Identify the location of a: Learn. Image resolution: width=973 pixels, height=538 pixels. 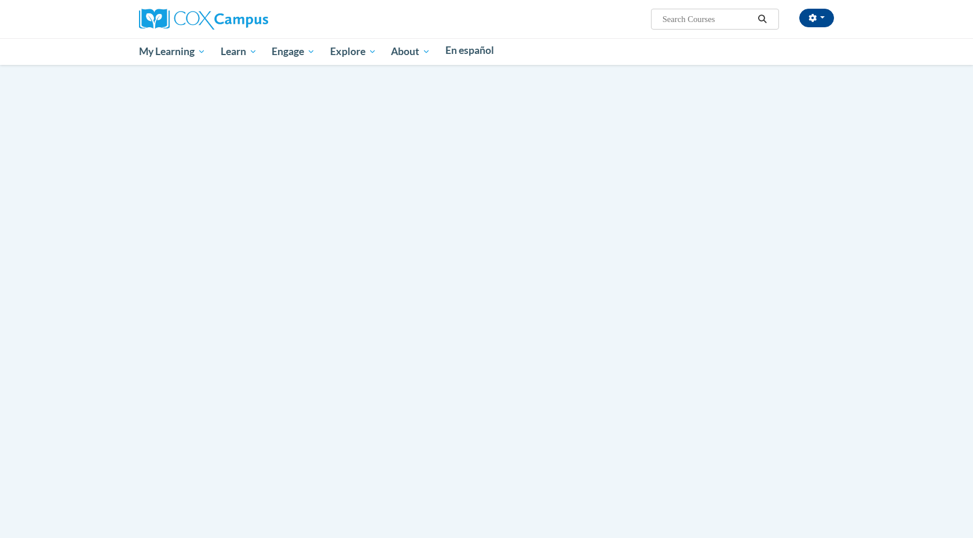
(239, 52).